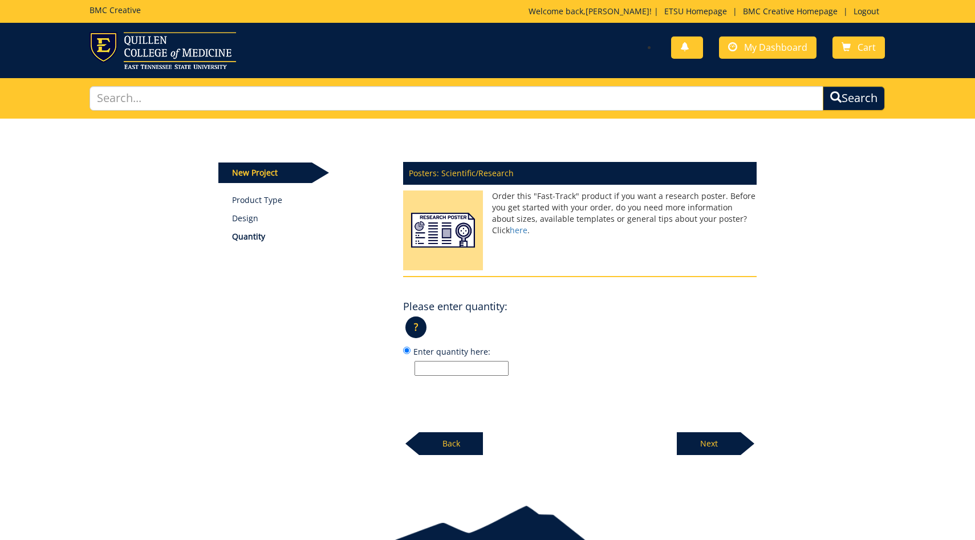  Describe the element at coordinates (696, 11) in the screenshot. I see `a: ETSU Homepage` at that location.